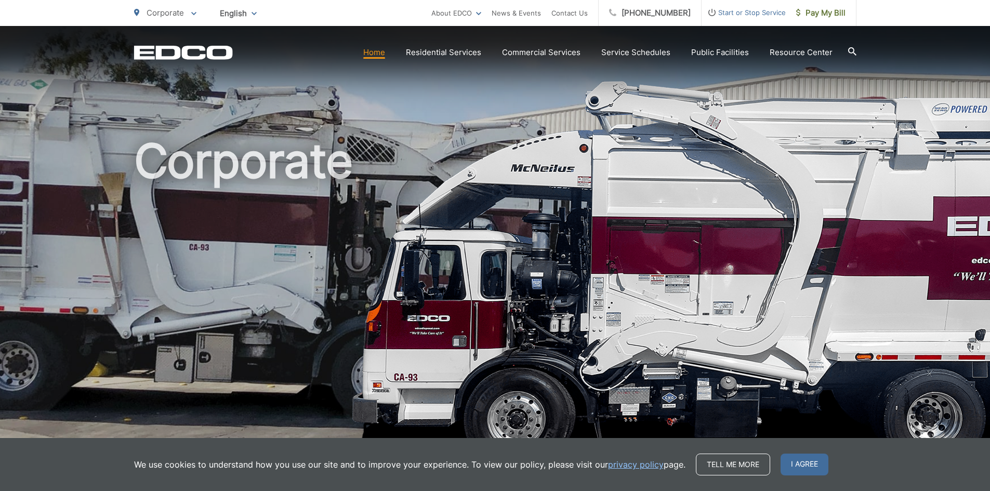  I want to click on a: Contact Us, so click(569, 13).